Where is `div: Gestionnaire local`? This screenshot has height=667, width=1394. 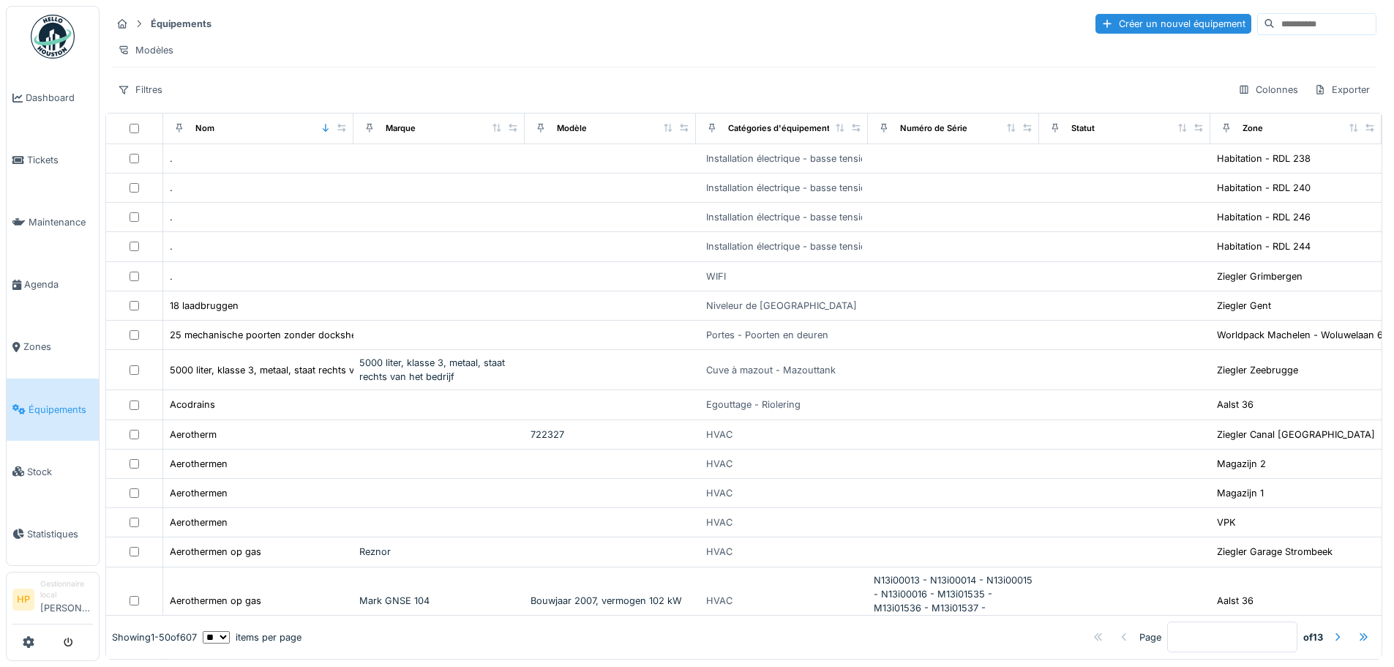
div: Gestionnaire local is located at coordinates (67, 589).